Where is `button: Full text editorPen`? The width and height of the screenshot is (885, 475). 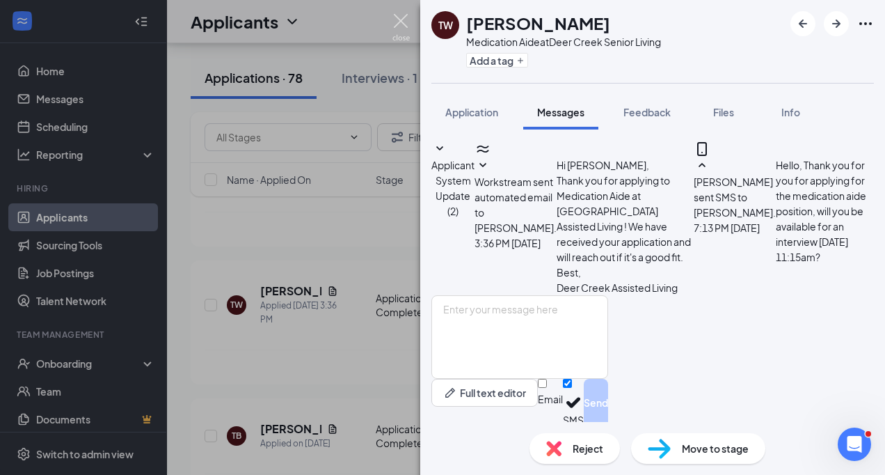 button: Full text editorPen is located at coordinates (484, 392).